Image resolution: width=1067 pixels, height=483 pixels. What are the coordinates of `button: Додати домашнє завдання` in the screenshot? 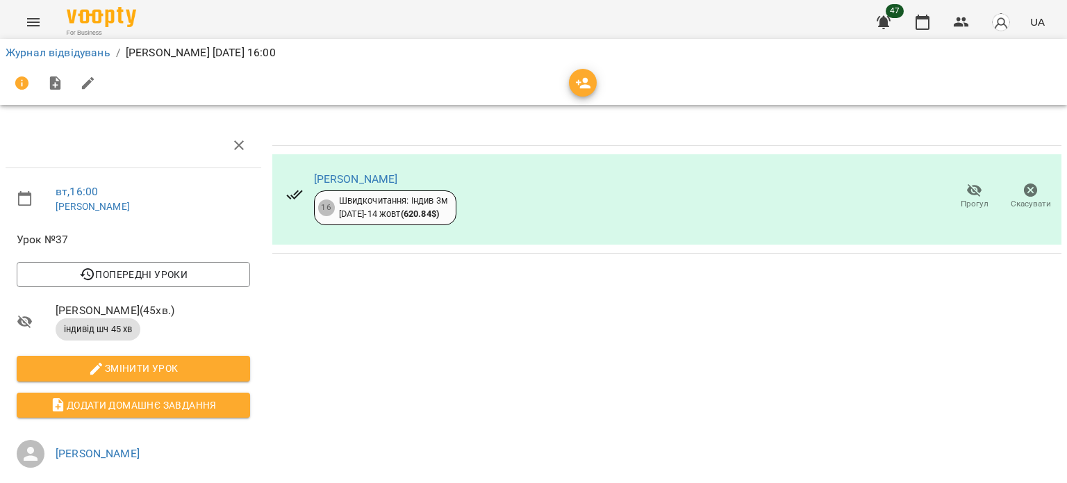 It's located at (133, 405).